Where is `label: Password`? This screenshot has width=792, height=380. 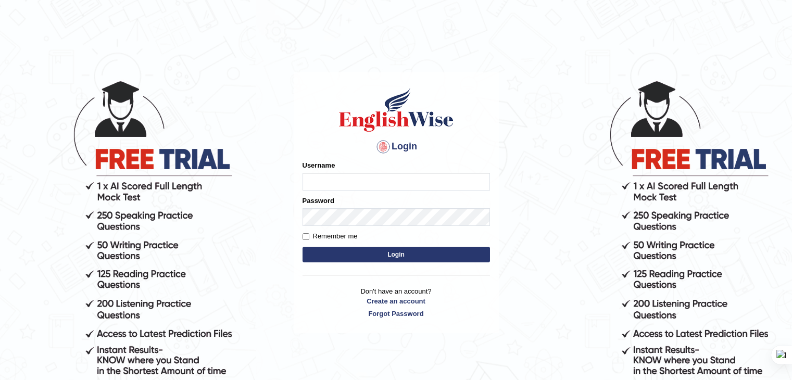
label: Password is located at coordinates (318, 201).